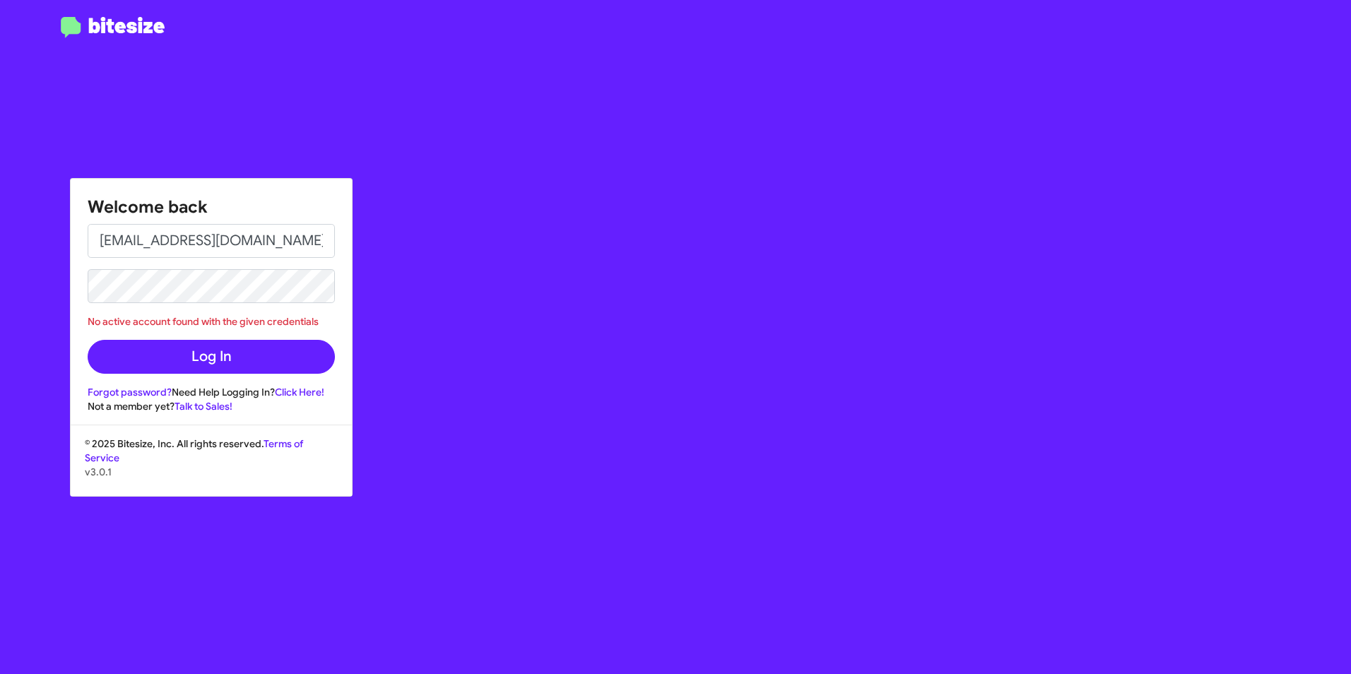 Image resolution: width=1351 pixels, height=674 pixels. What do you see at coordinates (211, 357) in the screenshot?
I see `button: Log In` at bounding box center [211, 357].